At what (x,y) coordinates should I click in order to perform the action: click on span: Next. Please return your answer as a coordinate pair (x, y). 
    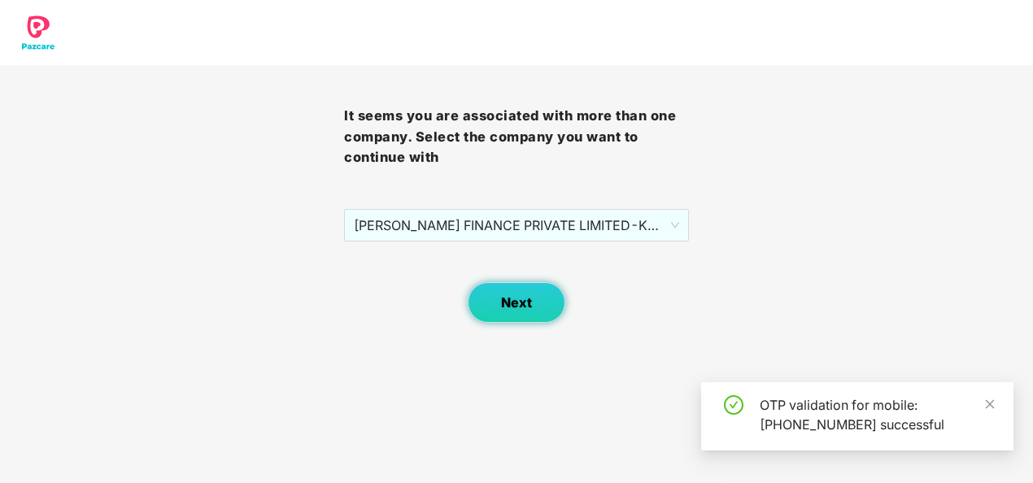
    Looking at the image, I should click on (517, 303).